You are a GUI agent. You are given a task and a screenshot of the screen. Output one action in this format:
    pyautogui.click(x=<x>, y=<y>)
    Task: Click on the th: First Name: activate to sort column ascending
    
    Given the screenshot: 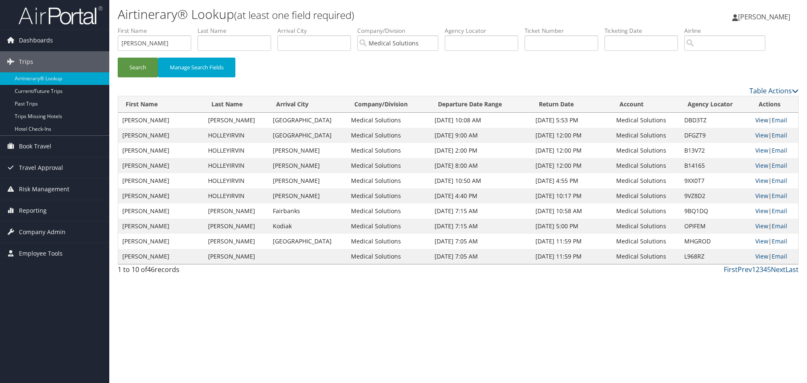 What is the action you would take?
    pyautogui.click(x=161, y=104)
    